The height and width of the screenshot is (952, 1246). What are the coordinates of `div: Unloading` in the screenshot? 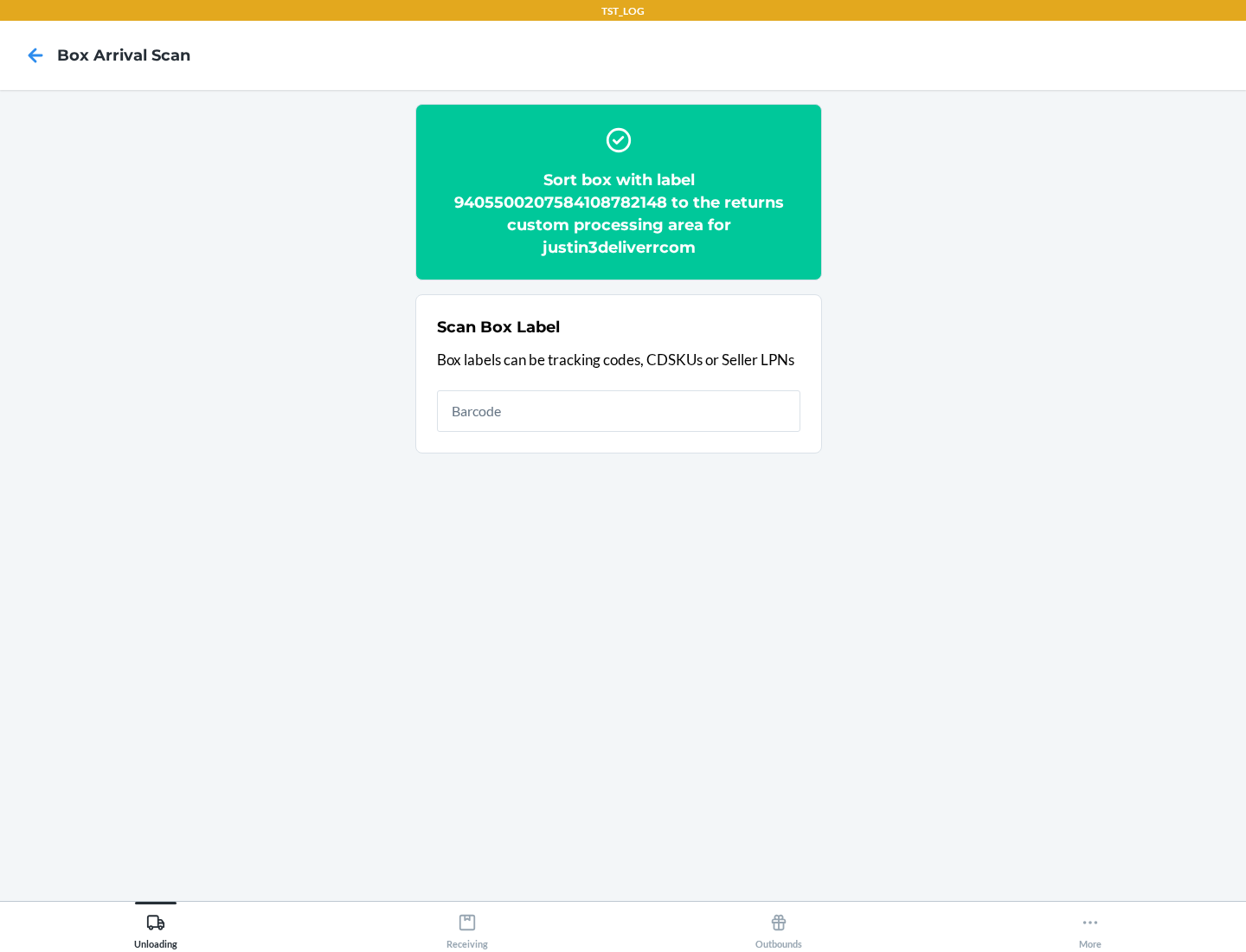 It's located at (156, 927).